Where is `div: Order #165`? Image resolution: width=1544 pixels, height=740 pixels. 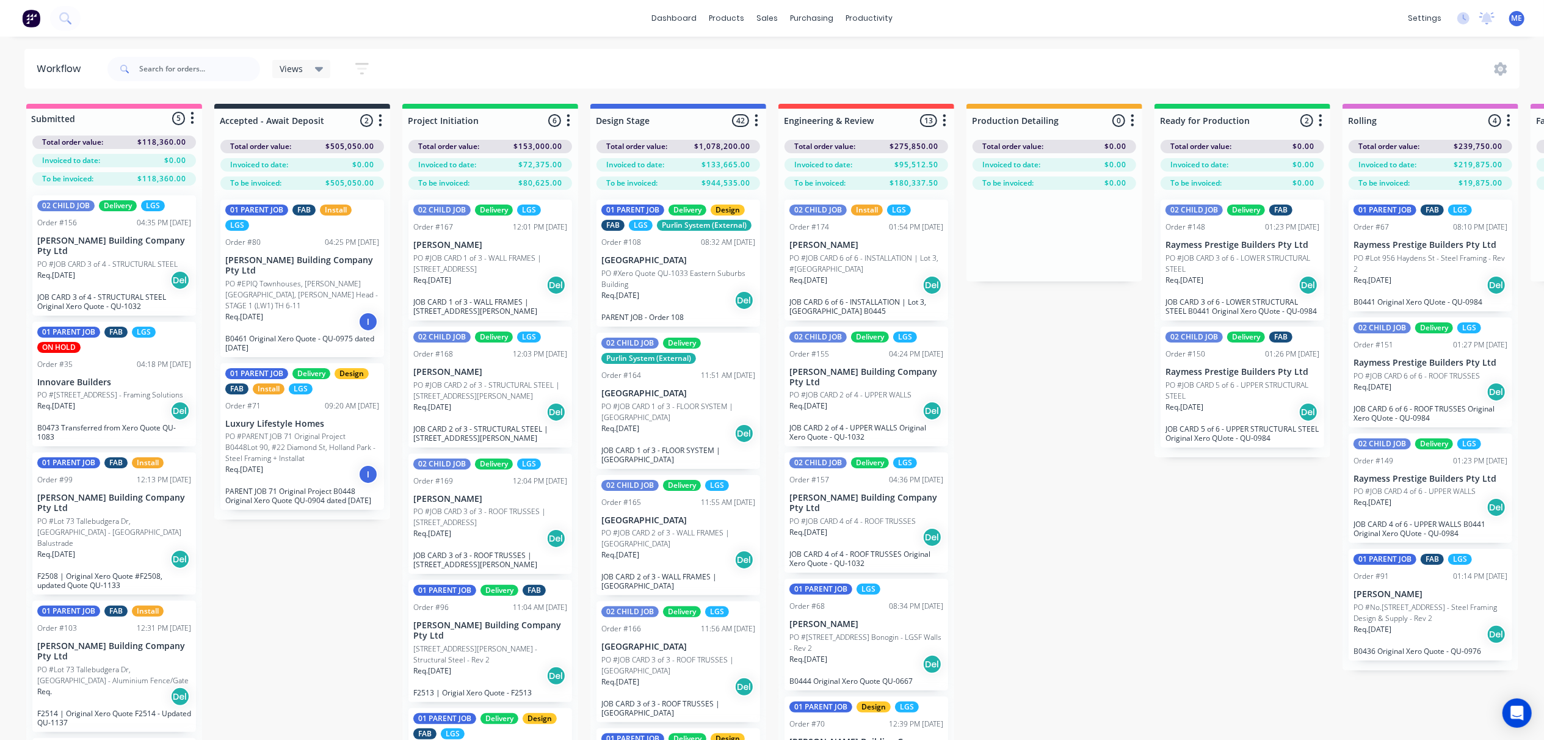 div: Order #165 is located at coordinates (621, 502).